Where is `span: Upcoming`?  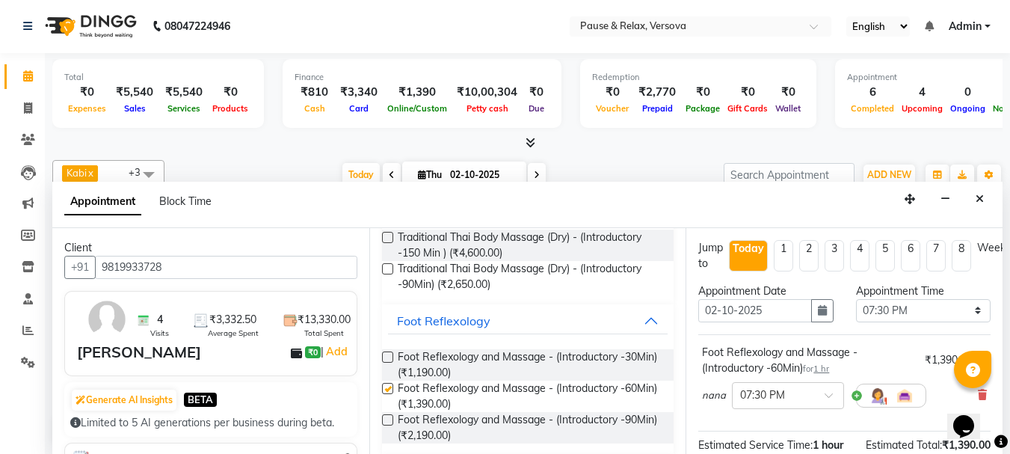 span: Upcoming is located at coordinates (921, 108).